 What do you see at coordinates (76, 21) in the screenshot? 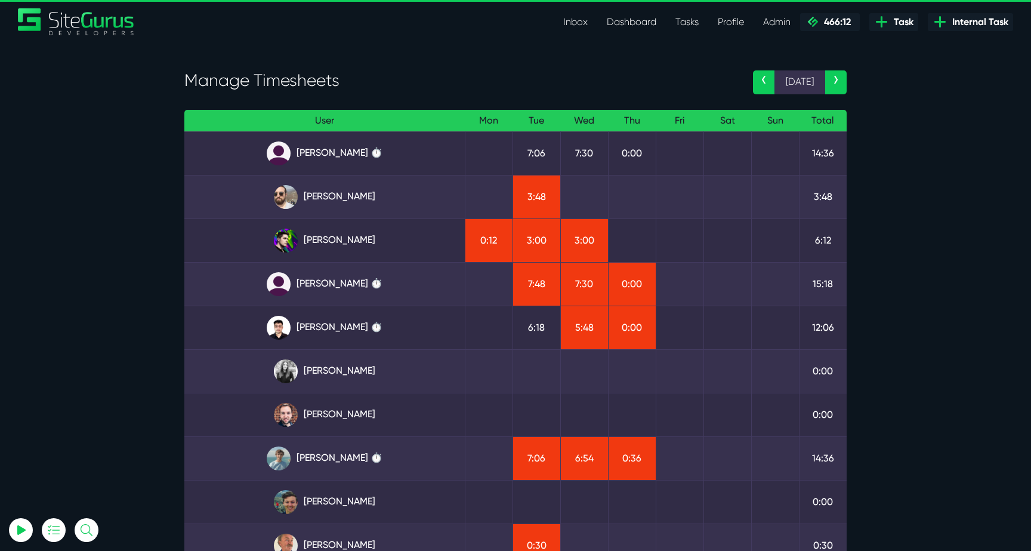
I see `a: SiteGurus` at bounding box center [76, 21].